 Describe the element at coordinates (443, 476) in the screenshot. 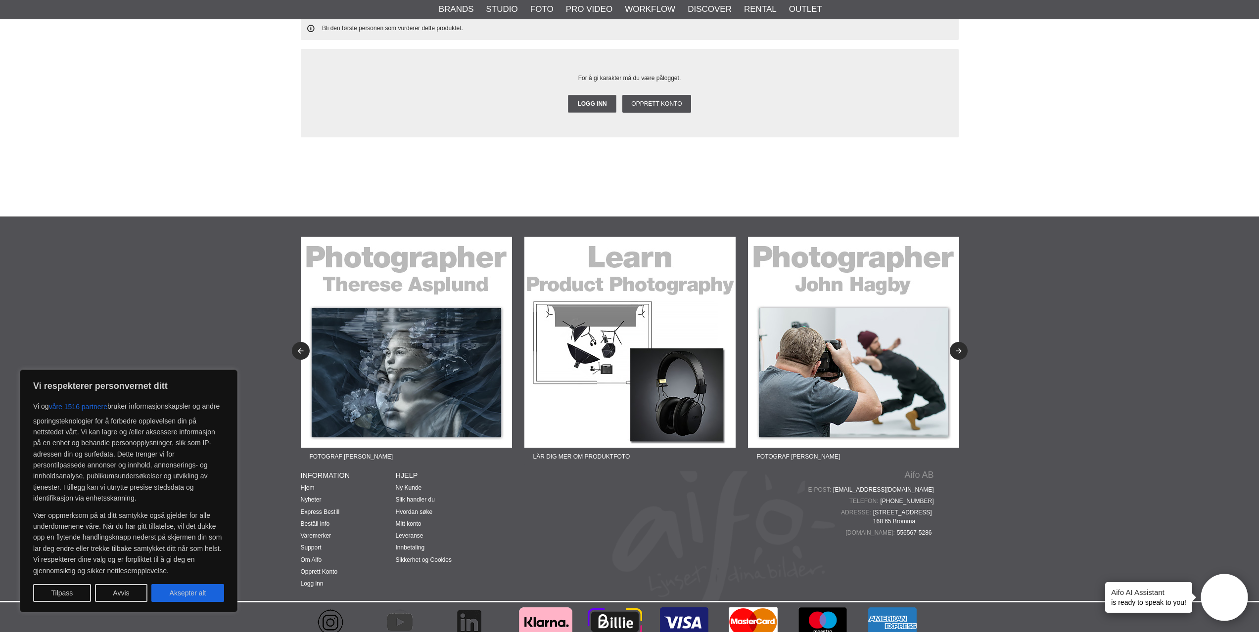

I see `h4: HJELP` at that location.